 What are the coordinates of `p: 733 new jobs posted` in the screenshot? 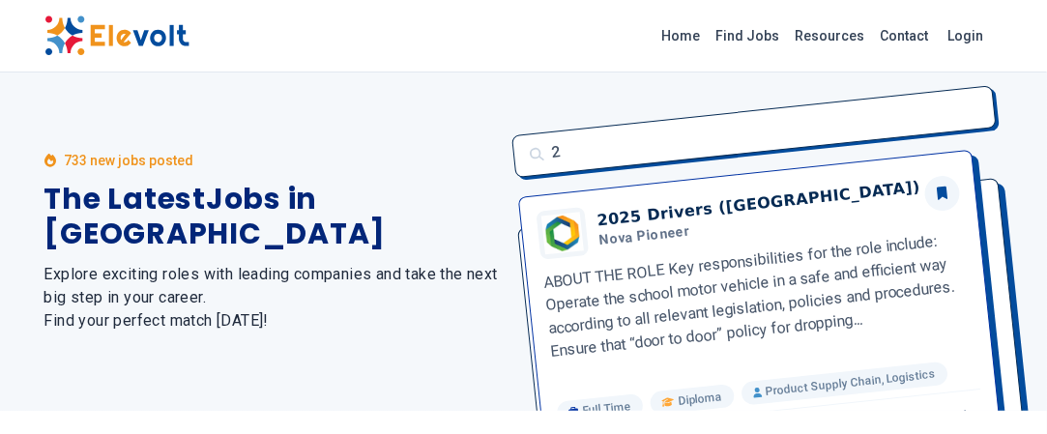 It's located at (129, 161).